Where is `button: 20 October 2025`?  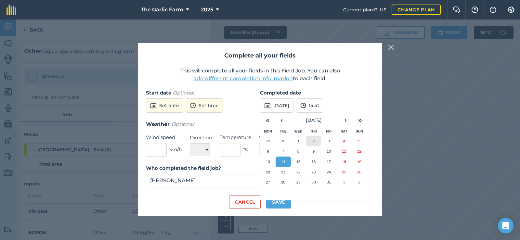
button: 20 October 2025 is located at coordinates (268, 172).